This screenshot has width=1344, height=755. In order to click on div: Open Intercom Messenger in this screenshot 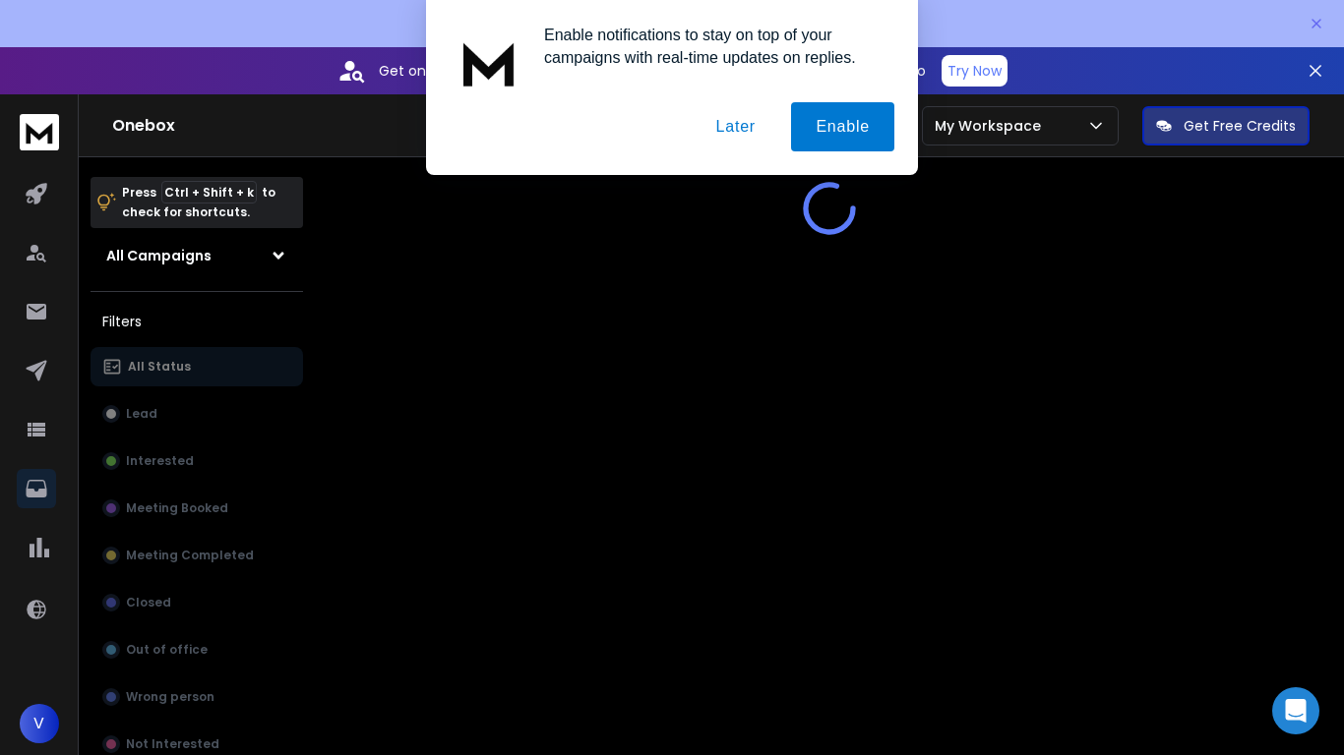, I will do `click(1295, 711)`.